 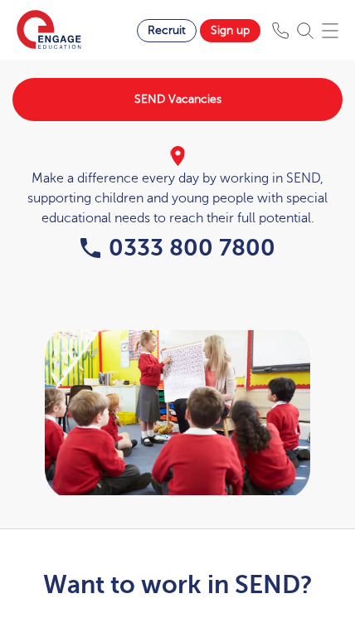 I want to click on img: Phone, so click(x=280, y=31).